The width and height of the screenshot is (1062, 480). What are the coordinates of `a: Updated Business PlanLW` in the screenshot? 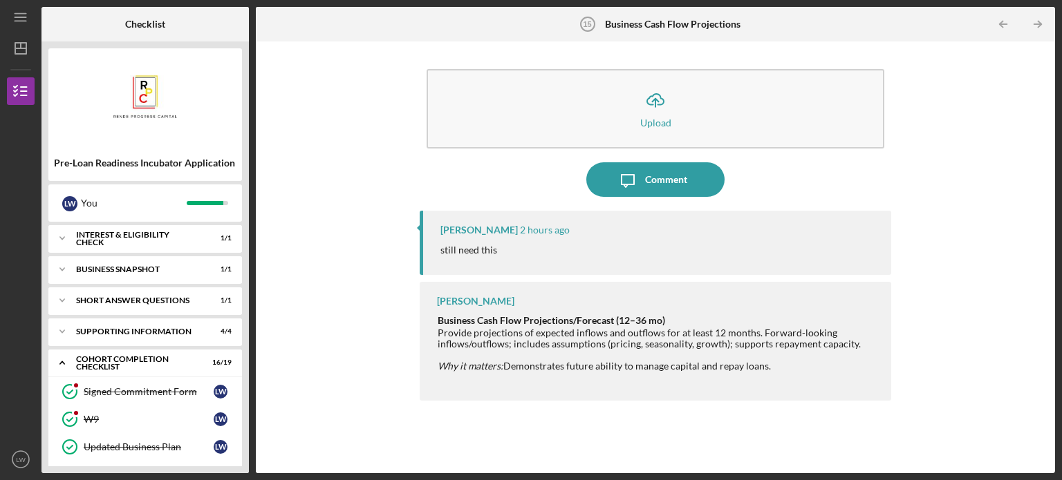 It's located at (145, 447).